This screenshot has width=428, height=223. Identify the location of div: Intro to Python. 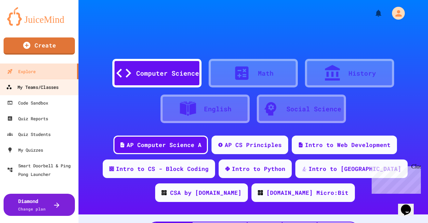
(259, 169).